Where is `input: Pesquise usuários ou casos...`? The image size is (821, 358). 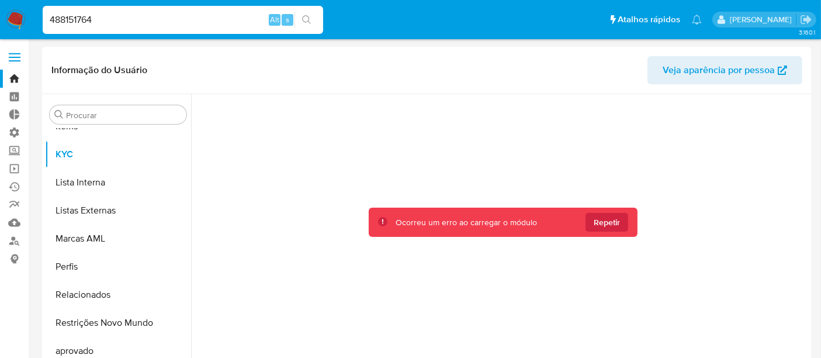 input: Pesquise usuários ou casos... is located at coordinates (183, 20).